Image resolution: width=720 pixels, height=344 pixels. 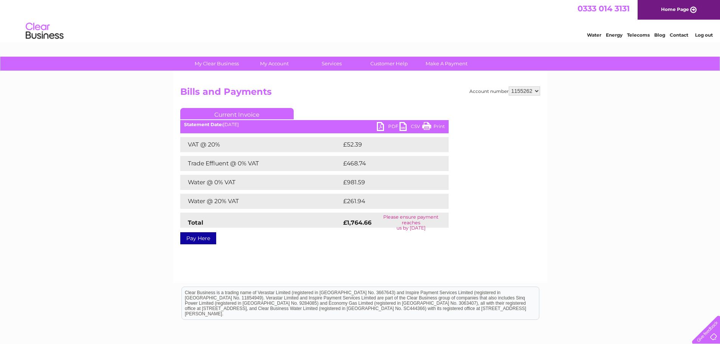 What do you see at coordinates (388, 183) in the screenshot?
I see `td: £981.59` at bounding box center [388, 183].